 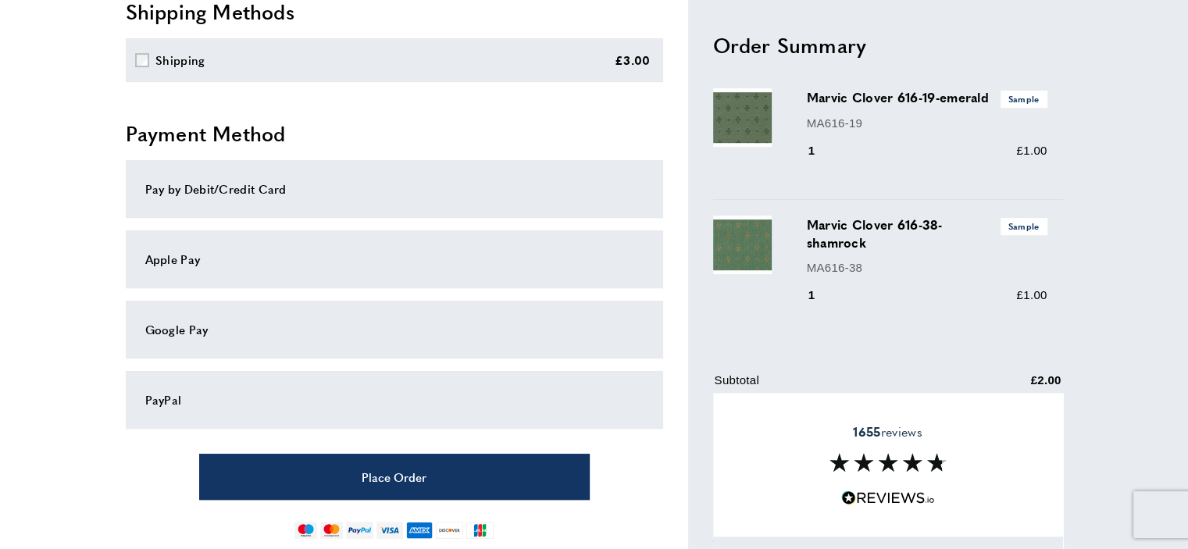 I want to click on span: reviews, so click(x=888, y=432).